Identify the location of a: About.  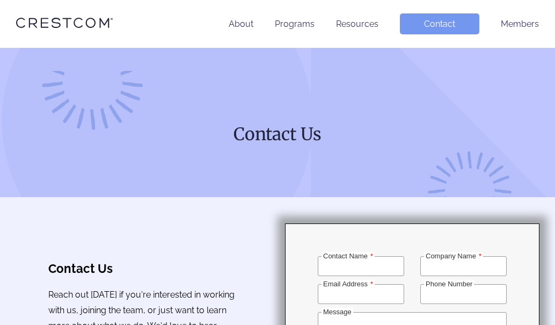
(241, 24).